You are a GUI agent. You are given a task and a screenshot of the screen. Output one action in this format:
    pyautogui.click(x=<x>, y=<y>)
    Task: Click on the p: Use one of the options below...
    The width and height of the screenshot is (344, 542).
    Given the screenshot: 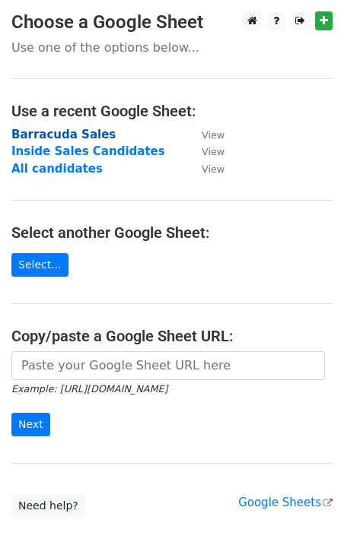 What is the action you would take?
    pyautogui.click(x=172, y=47)
    